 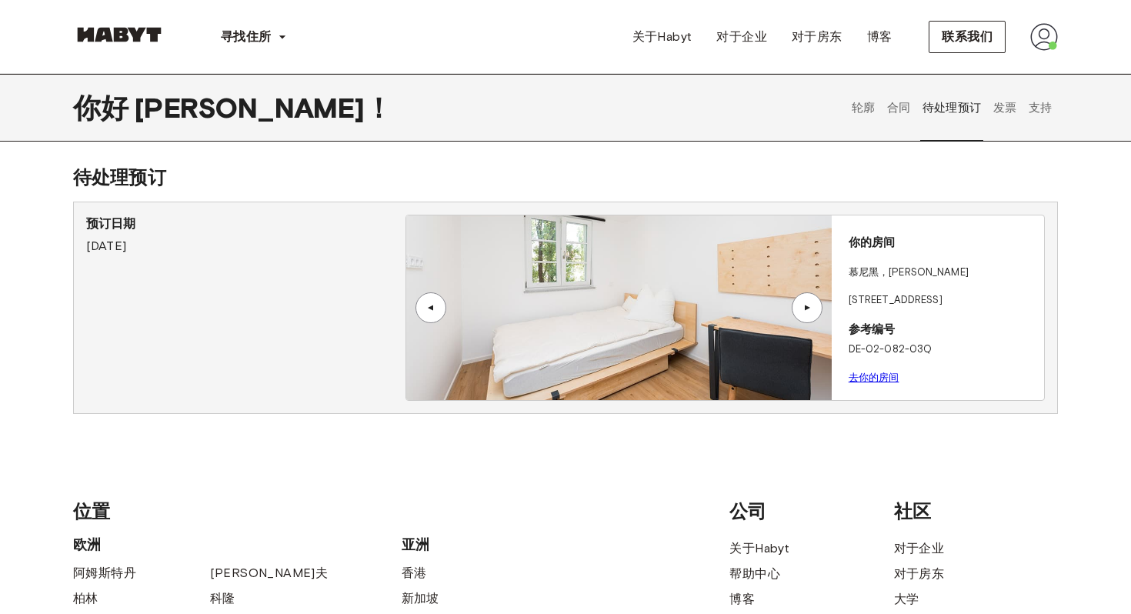 I want to click on font: 合同, so click(x=899, y=108).